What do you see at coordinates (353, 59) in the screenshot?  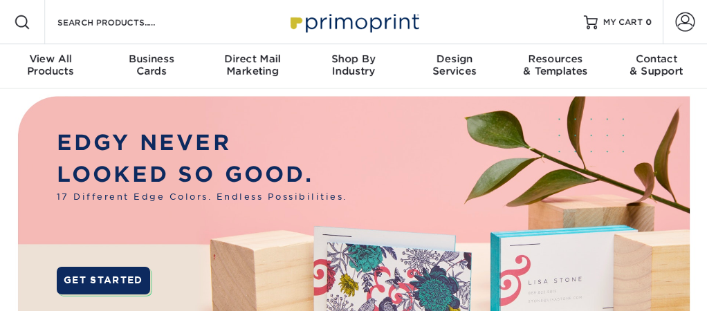 I see `span: Shop By` at bounding box center [353, 59].